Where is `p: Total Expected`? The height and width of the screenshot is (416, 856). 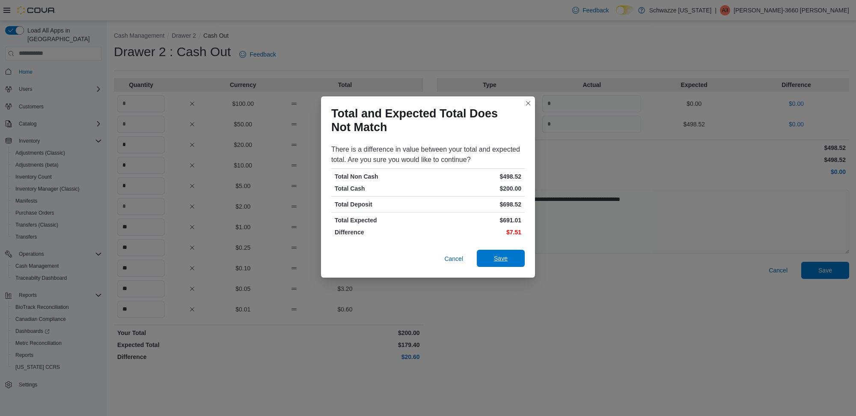 p: Total Expected is located at coordinates (381, 220).